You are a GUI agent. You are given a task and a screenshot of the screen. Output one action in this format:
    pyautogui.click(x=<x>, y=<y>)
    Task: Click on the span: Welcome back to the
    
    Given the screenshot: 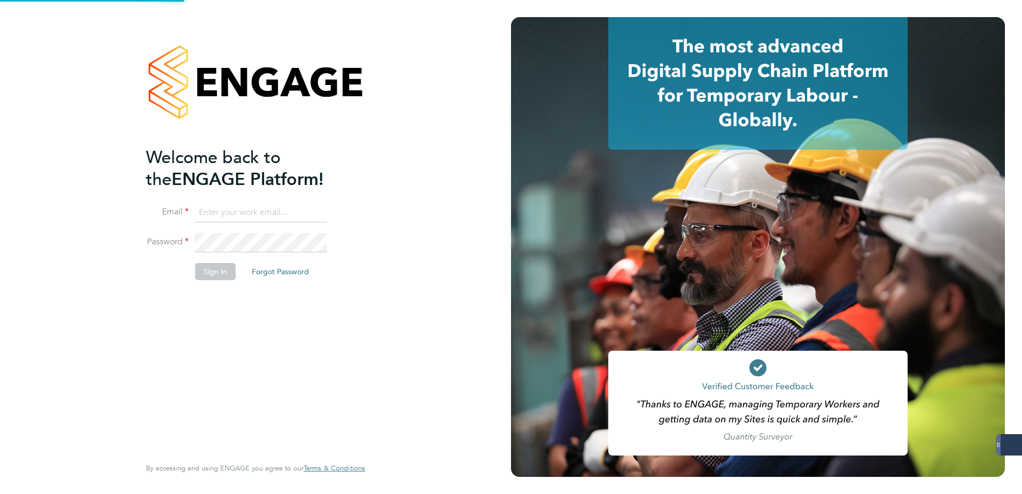 What is the action you would take?
    pyautogui.click(x=213, y=168)
    